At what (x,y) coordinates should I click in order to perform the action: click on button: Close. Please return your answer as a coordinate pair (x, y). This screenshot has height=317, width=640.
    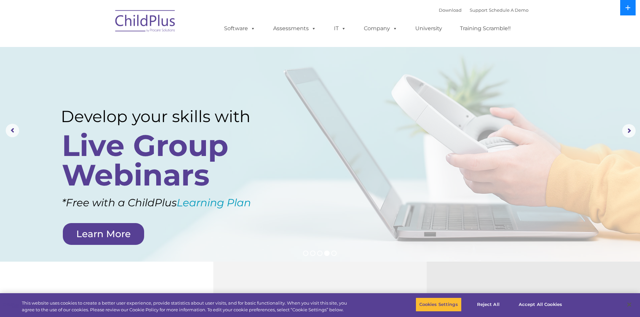
    Looking at the image, I should click on (629, 305).